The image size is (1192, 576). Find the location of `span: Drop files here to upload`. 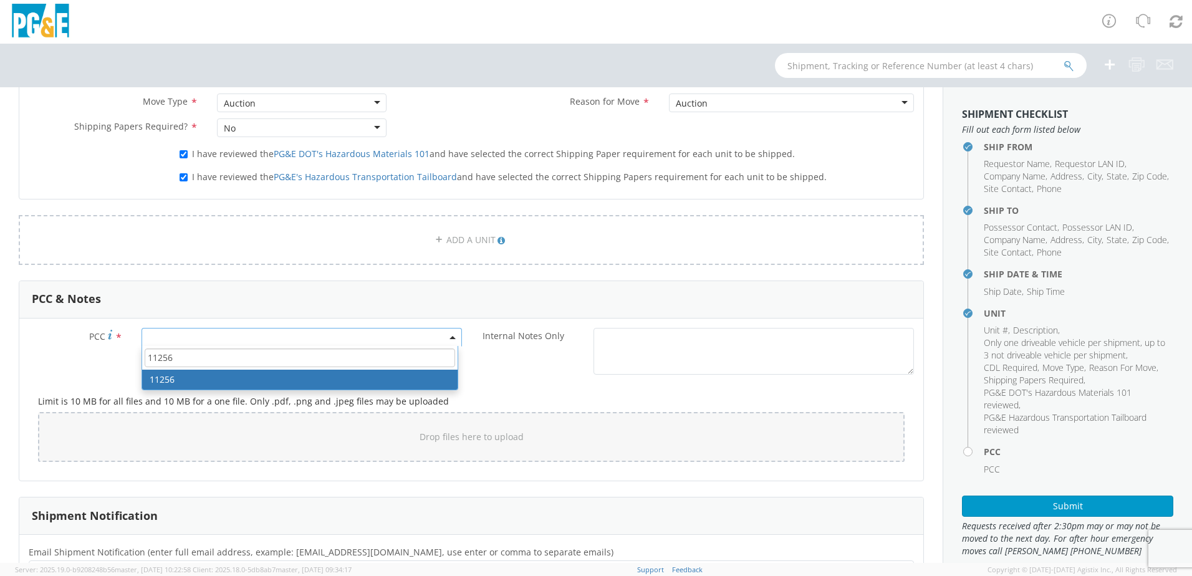

span: Drop files here to upload is located at coordinates (471, 436).